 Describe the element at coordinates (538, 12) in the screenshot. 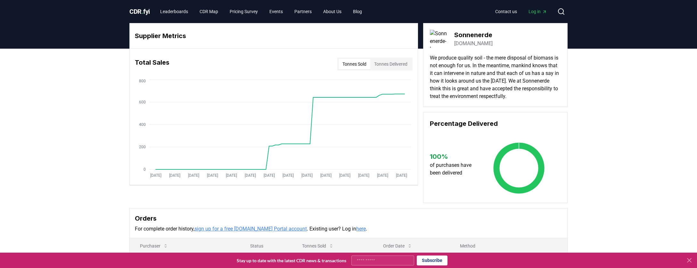

I see `a: Log in` at that location.